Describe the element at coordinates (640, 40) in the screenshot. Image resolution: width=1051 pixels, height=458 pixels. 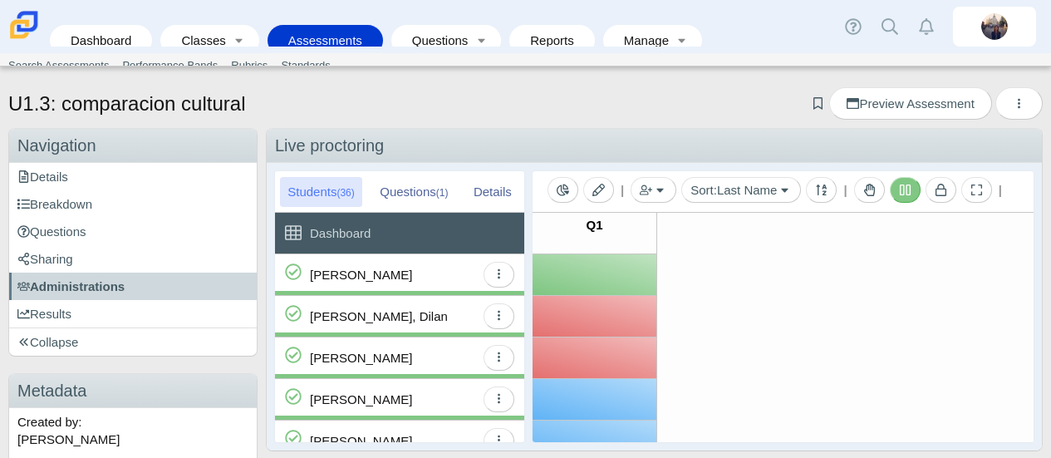
I see `a: Manage` at that location.